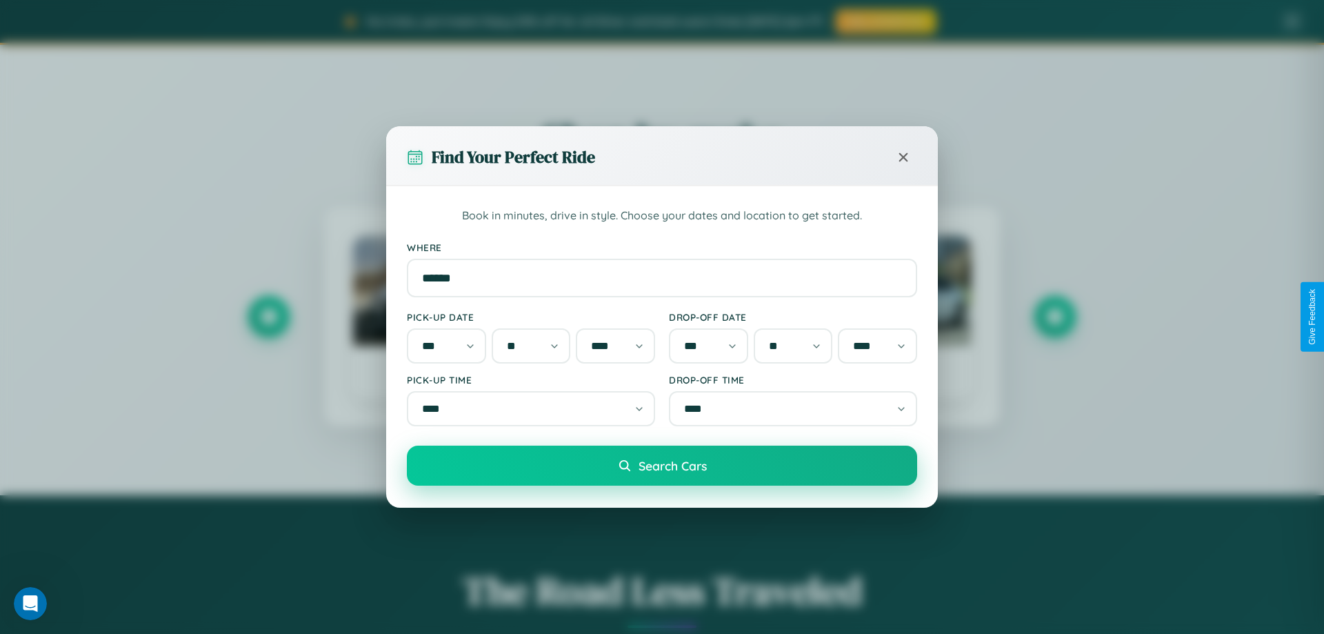 Image resolution: width=1324 pixels, height=634 pixels. Describe the element at coordinates (531, 317) in the screenshot. I see `label: Pick-up Date` at that location.